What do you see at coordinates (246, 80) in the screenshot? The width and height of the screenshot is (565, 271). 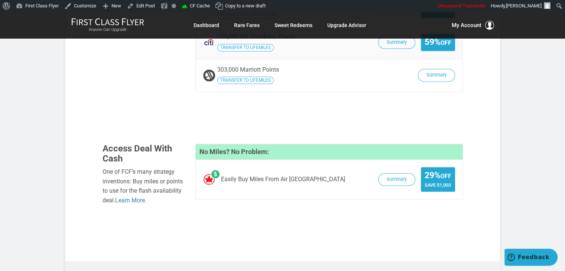 I see `span: Transfer your Marriott Points to LifeMiles` at bounding box center [246, 80].